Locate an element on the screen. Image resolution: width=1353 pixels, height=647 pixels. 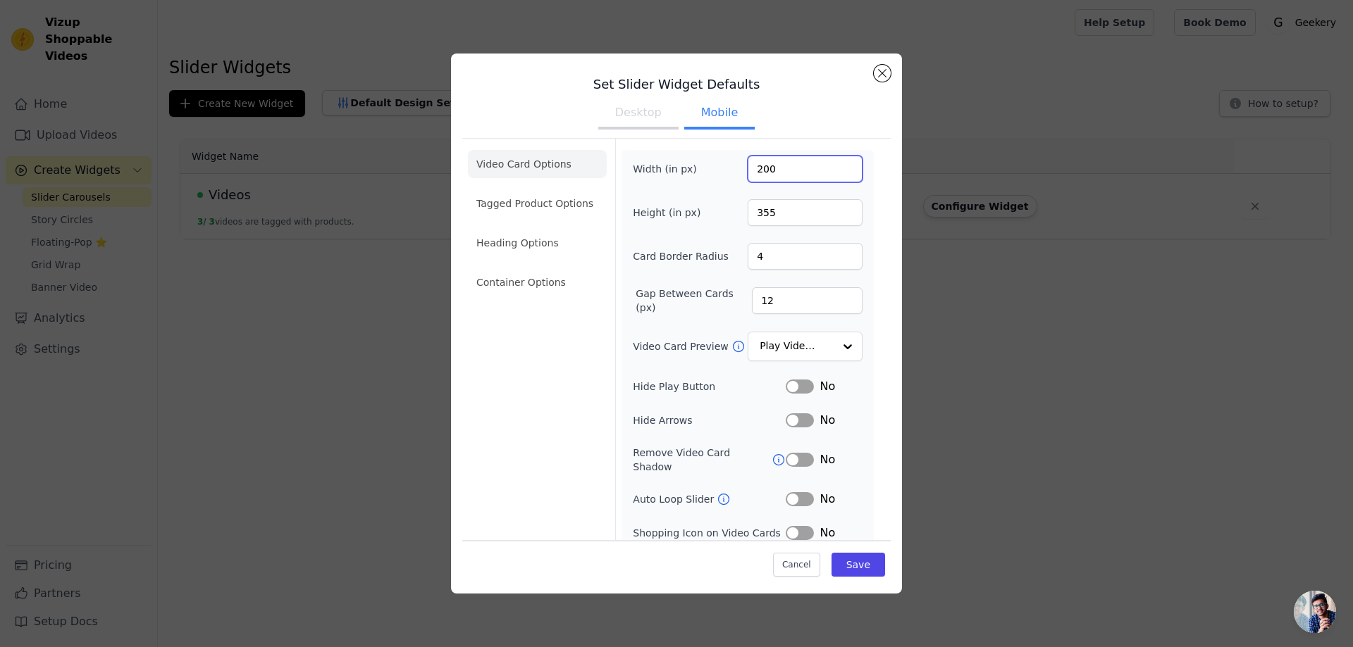
label: Gap Between Cards (px) is located at coordinates (693, 301).